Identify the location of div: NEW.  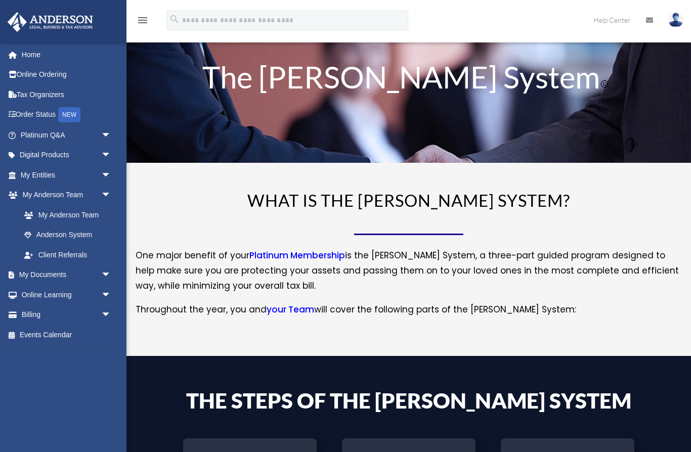
(69, 115).